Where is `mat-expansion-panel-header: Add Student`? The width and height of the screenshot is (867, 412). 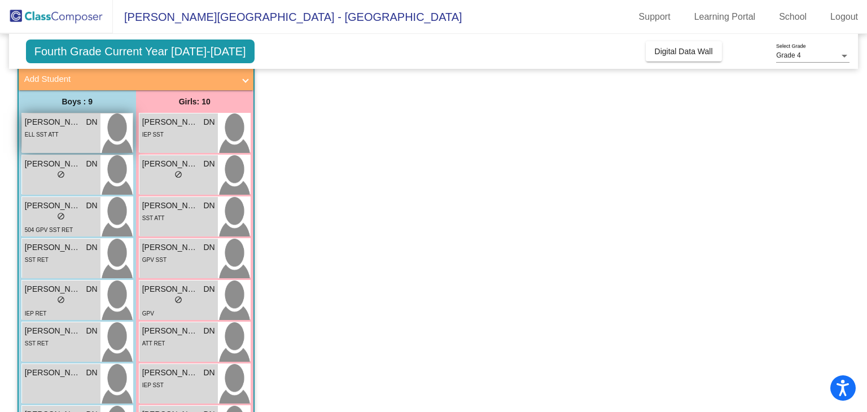 mat-expansion-panel-header: Add Student is located at coordinates (136, 79).